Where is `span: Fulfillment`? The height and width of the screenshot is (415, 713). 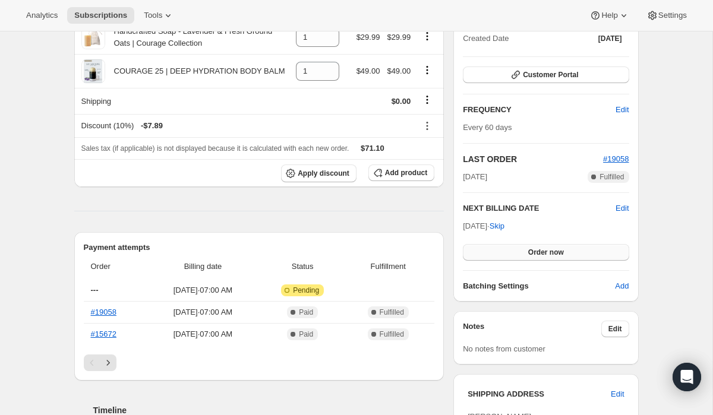 span: Fulfillment is located at coordinates (388, 267).